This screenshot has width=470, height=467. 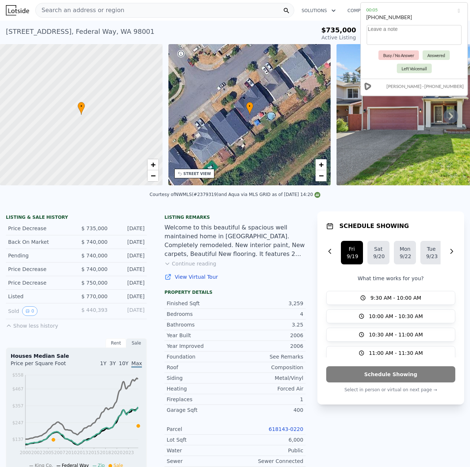 I want to click on tspan: 2010, so click(x=71, y=453).